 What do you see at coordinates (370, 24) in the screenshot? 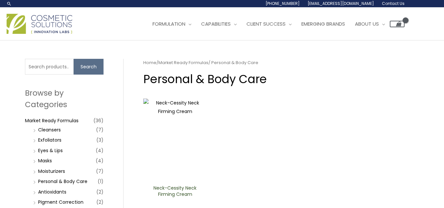
I see `a: About Us` at bounding box center [370, 24].